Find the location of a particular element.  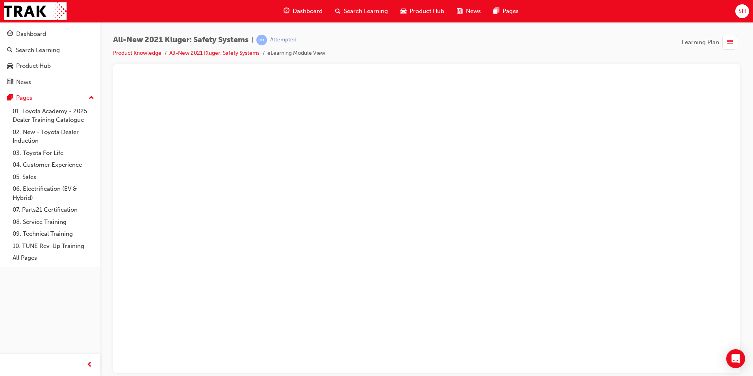

div: Search Learning is located at coordinates (38, 50).